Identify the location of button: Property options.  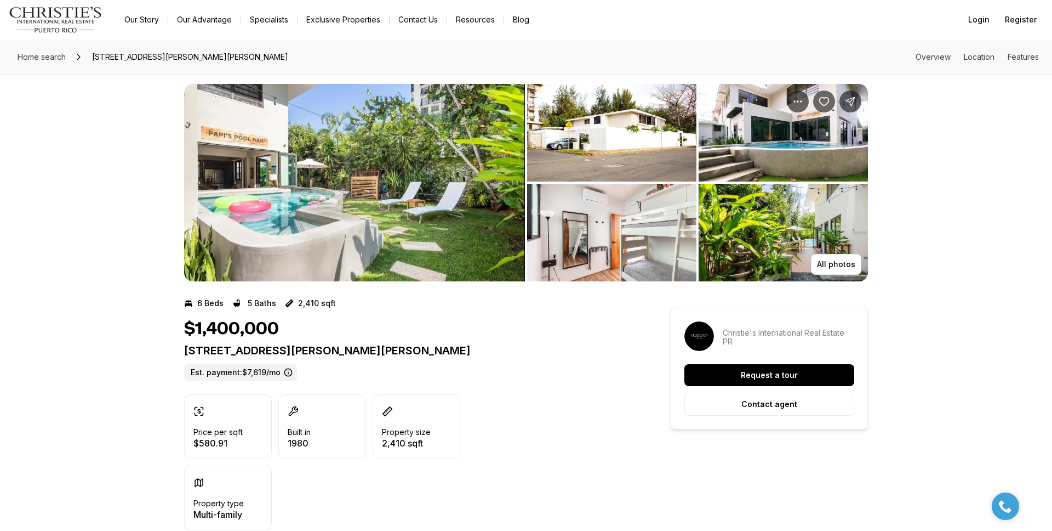
(798, 101).